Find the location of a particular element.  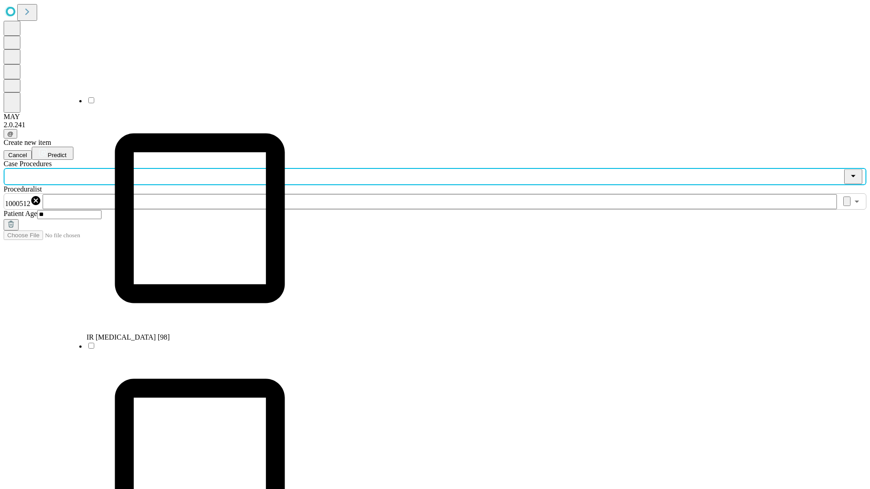

span: 1000512 is located at coordinates (18, 203).